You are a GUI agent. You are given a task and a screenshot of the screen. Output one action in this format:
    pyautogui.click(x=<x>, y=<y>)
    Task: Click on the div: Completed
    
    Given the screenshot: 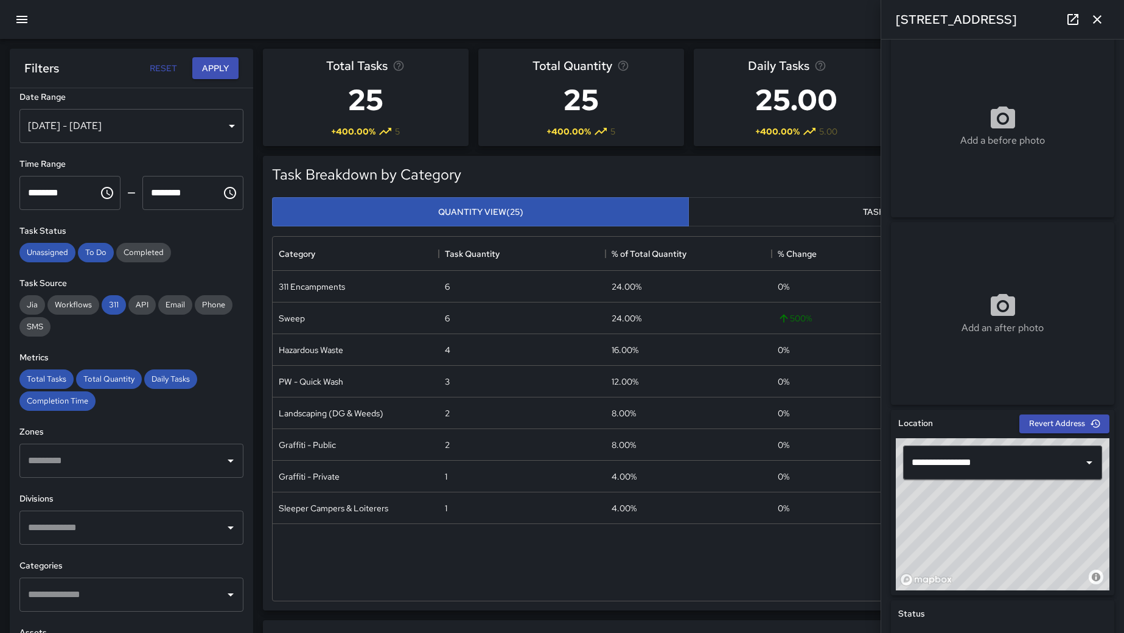 What is the action you would take?
    pyautogui.click(x=144, y=253)
    